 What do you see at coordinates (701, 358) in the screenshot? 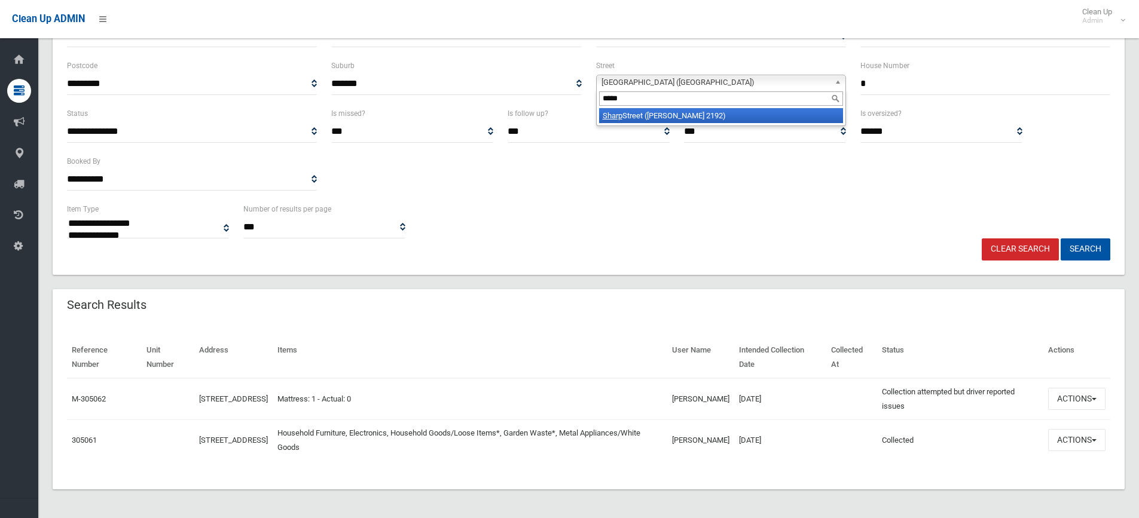
I see `th: User Name` at bounding box center [701, 358].